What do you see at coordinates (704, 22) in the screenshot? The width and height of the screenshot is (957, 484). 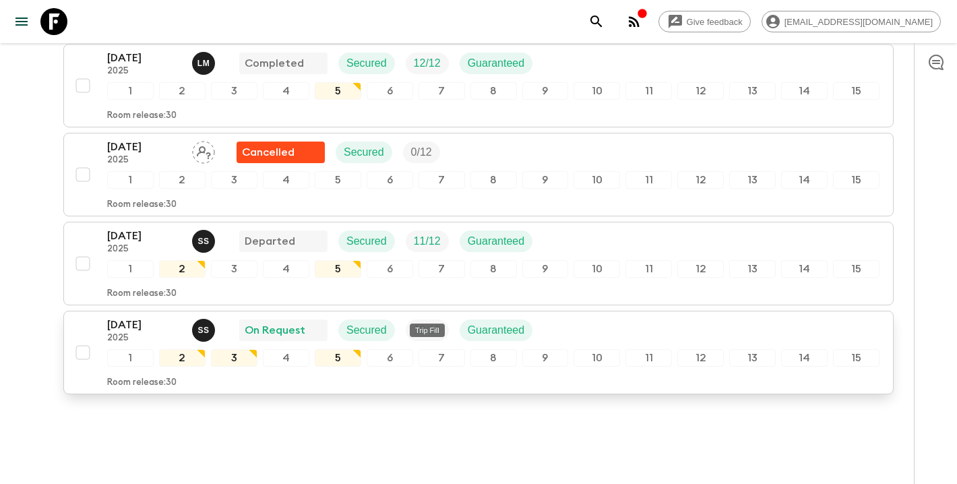 I see `a: Give feedback` at bounding box center [704, 22].